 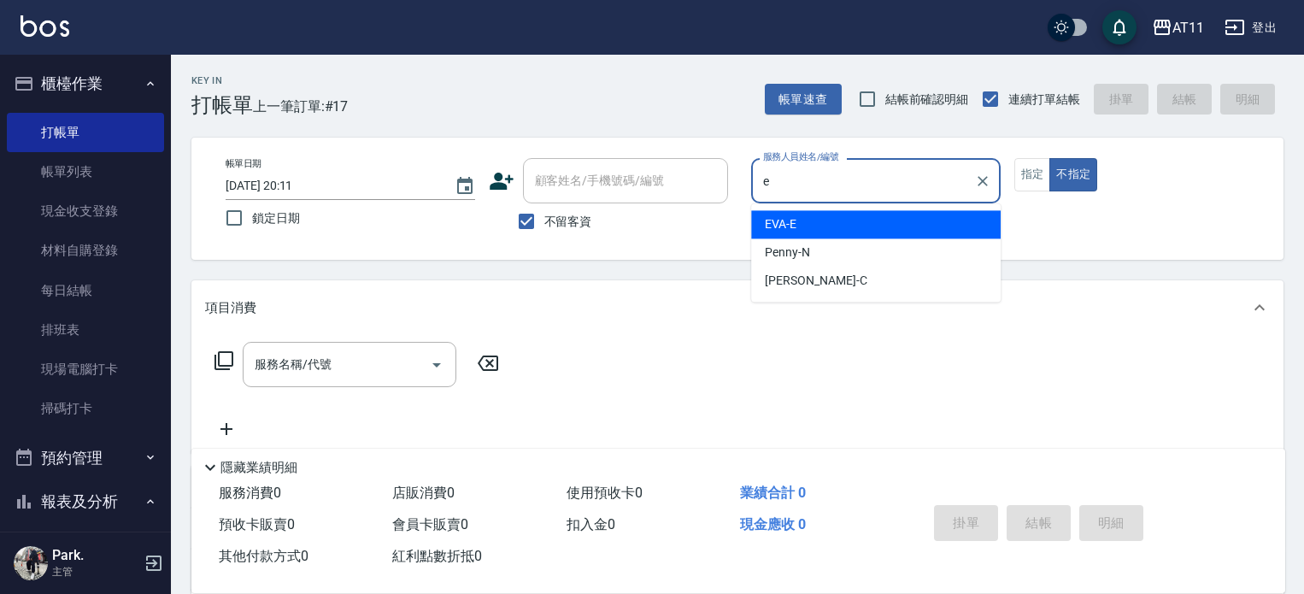 I want to click on label: 帳單日期, so click(x=243, y=163).